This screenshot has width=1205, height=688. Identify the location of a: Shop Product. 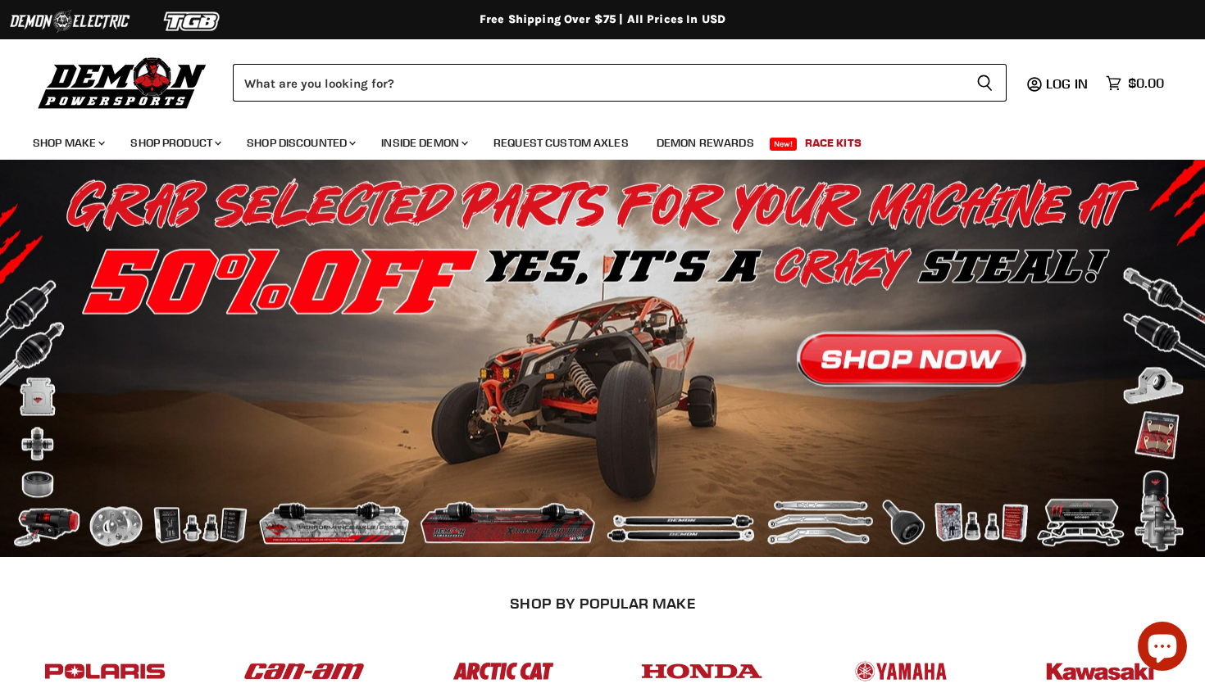
(175, 143).